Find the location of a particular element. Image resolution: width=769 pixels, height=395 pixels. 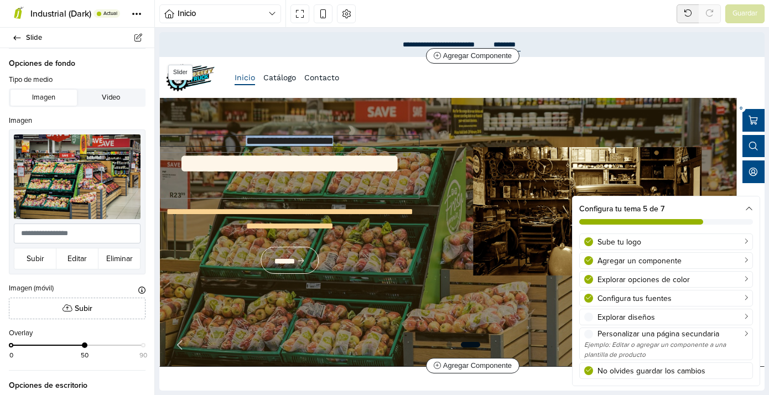

span: Go to slide 2 is located at coordinates (311, 312).